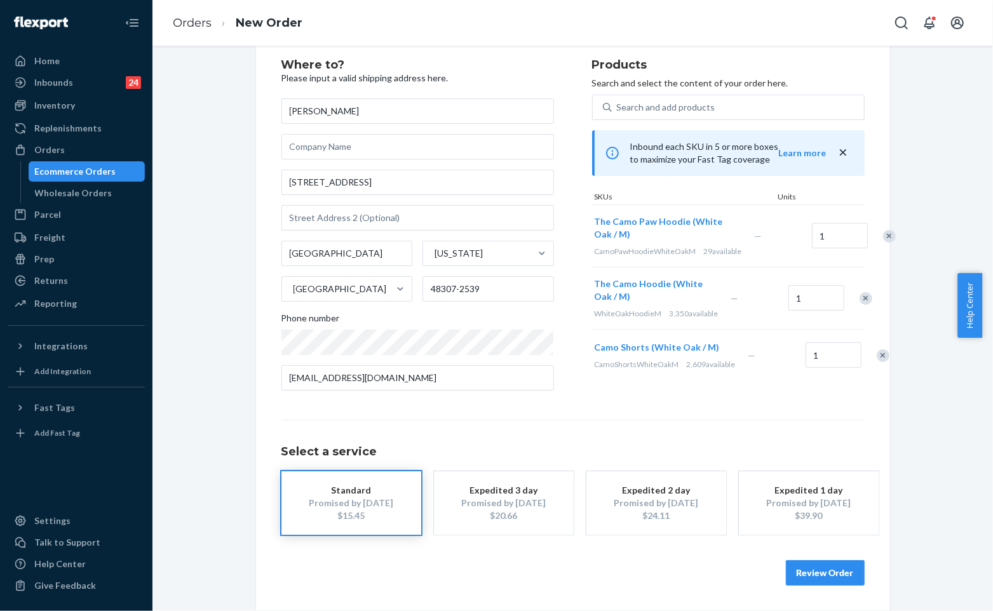 The image size is (993, 611). What do you see at coordinates (504, 516) in the screenshot?
I see `div: $20.66` at bounding box center [504, 516].